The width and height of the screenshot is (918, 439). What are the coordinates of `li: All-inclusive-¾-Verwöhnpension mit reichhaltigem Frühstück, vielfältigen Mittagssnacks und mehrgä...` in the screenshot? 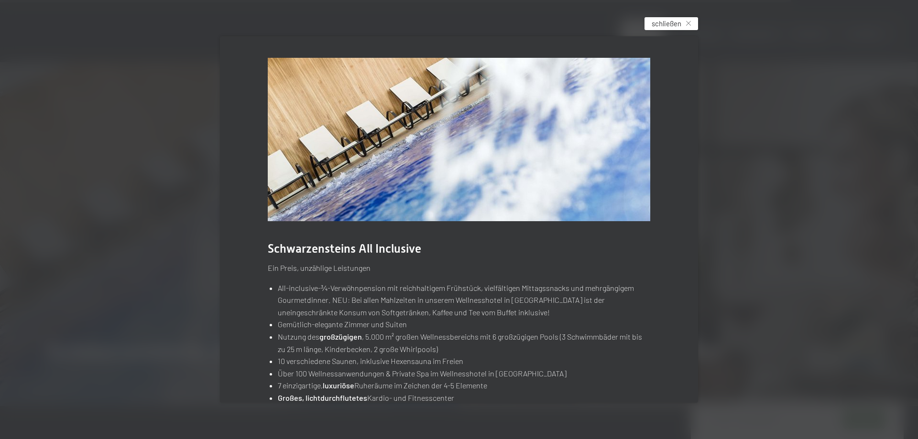 It's located at (464, 300).